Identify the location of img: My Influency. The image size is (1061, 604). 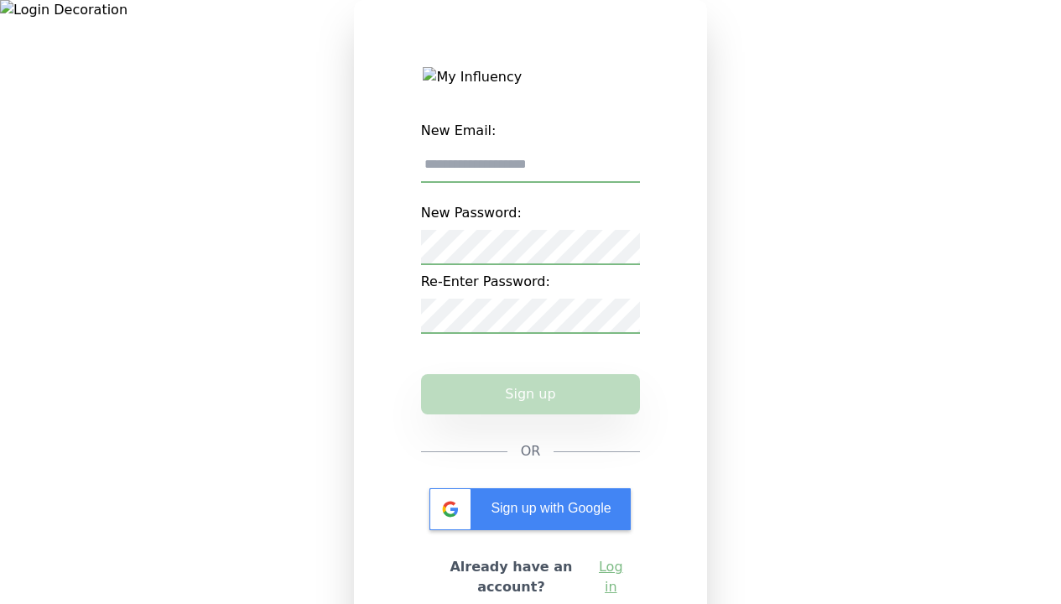
(530, 77).